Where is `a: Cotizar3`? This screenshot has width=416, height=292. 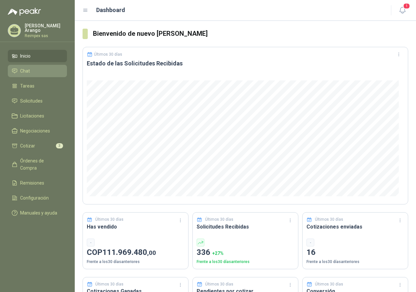 a: Cotizar3 is located at coordinates (37, 146).